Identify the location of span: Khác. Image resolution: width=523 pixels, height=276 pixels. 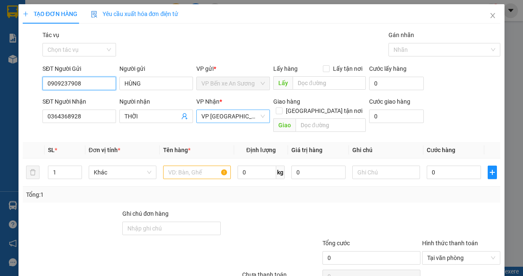
(122, 172).